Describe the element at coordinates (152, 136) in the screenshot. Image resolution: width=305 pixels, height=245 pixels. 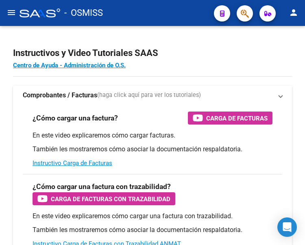
I see `p: En este video explicaremos cómo cargar facturas.` at that location.